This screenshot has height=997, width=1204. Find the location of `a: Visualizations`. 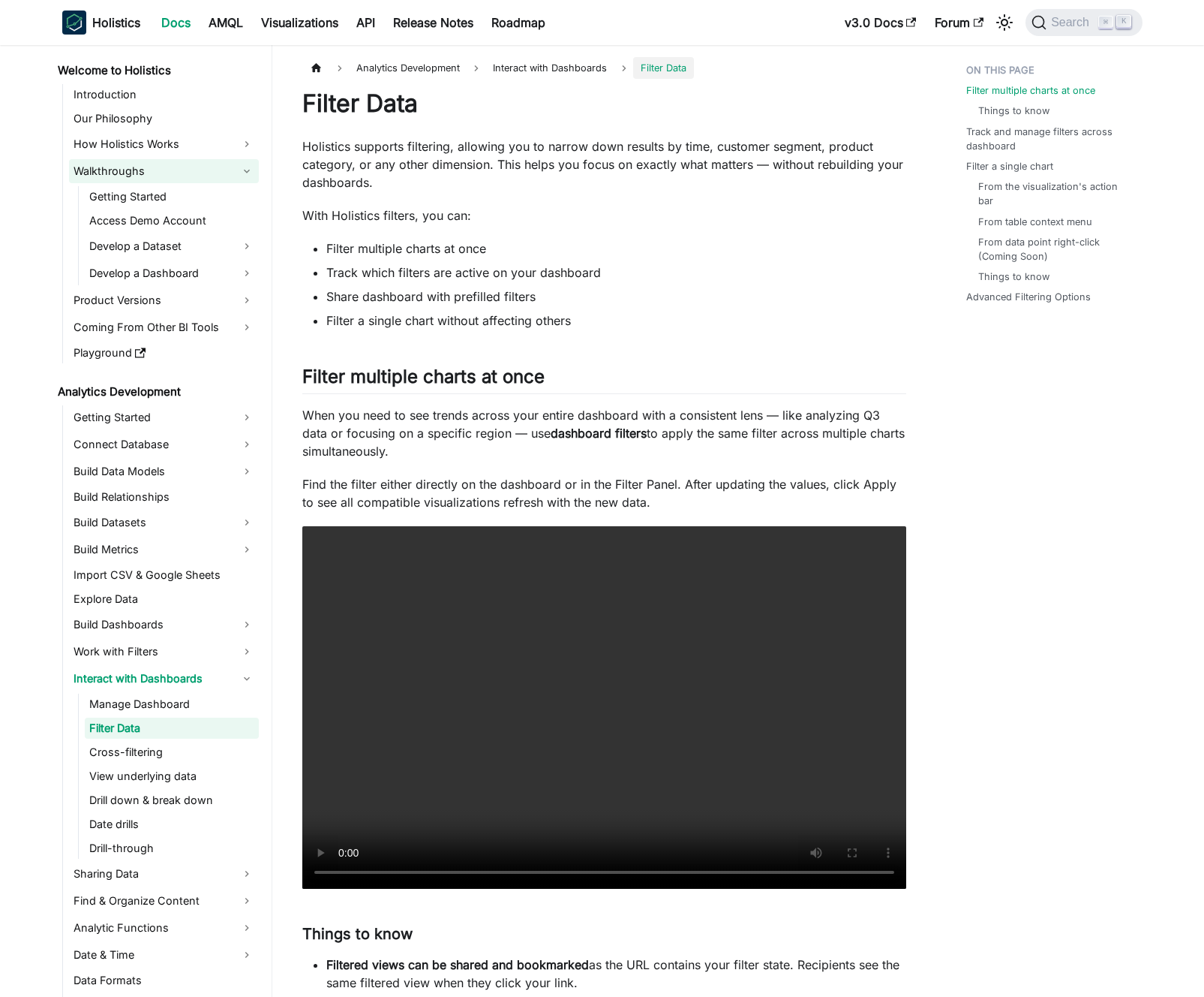

a: Visualizations is located at coordinates (300, 22).